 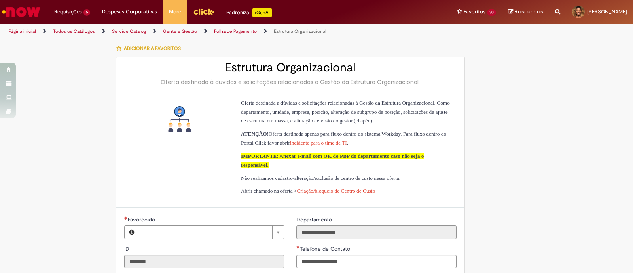 What do you see at coordinates (376, 232) in the screenshot?
I see `input: Departamento` at bounding box center [376, 232].